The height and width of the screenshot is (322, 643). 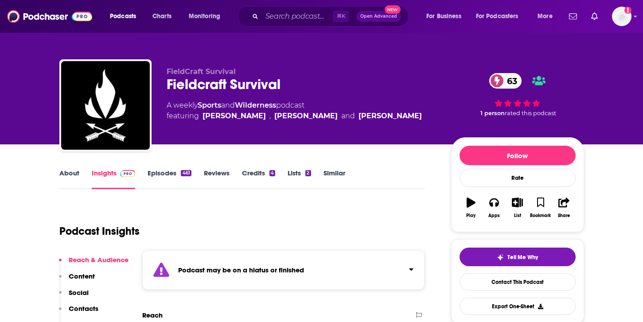 I want to click on p: Contacts, so click(x=83, y=308).